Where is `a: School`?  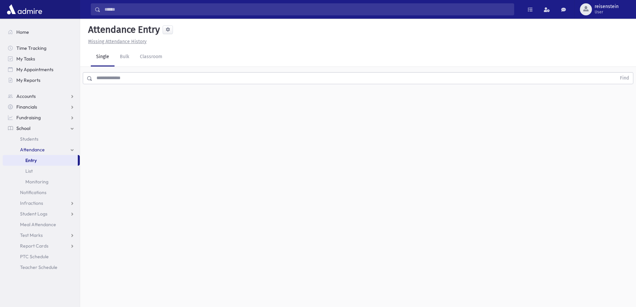
a: School is located at coordinates (41, 128).